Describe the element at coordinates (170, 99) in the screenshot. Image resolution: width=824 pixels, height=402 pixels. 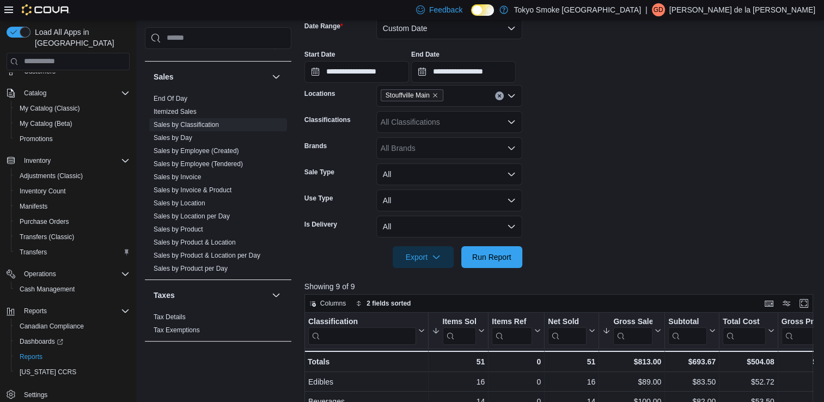
I see `span: End Of Day` at that location.